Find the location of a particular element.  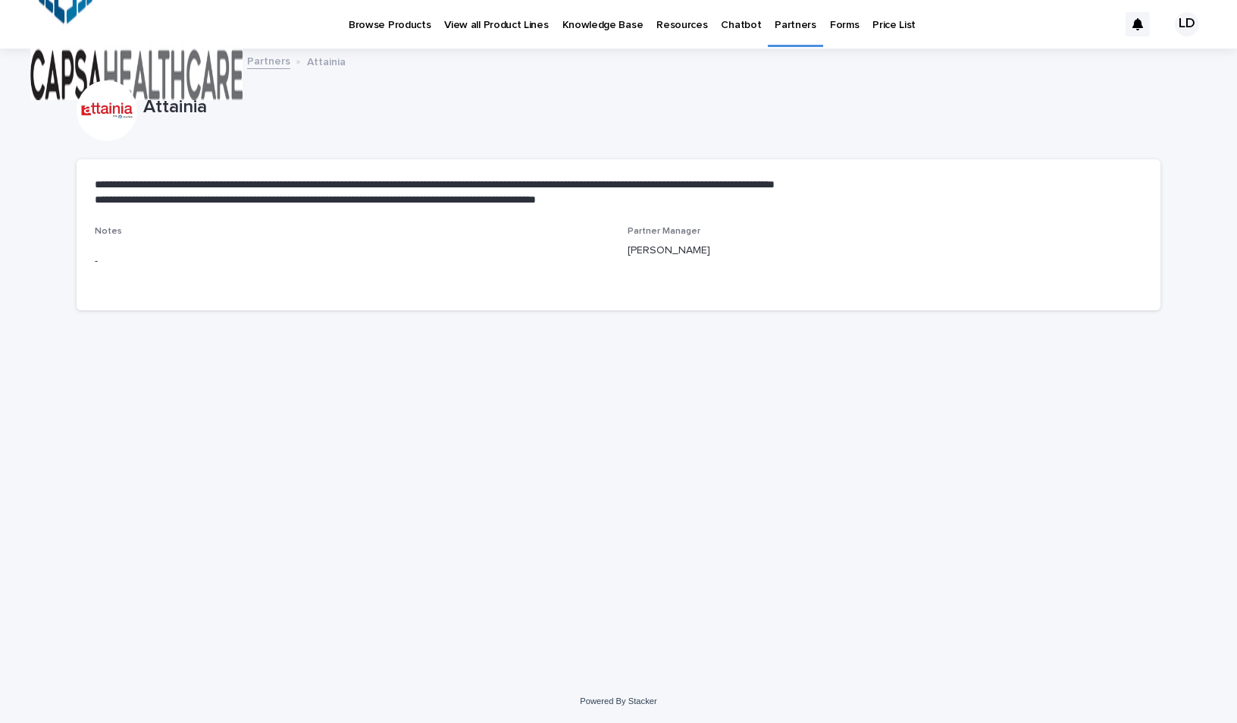

a: Powered By Stacker is located at coordinates (618, 701).